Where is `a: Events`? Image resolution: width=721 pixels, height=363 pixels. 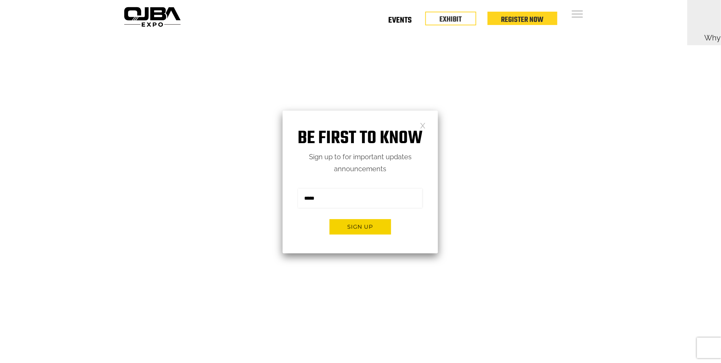 a: Events is located at coordinates (400, 22).